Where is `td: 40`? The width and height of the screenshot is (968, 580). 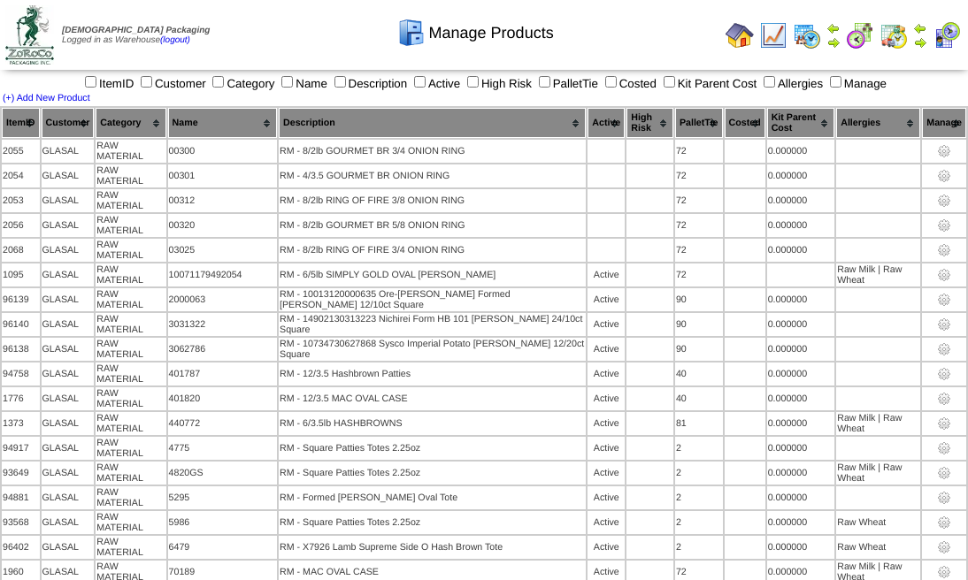
td: 40 is located at coordinates (699, 399).